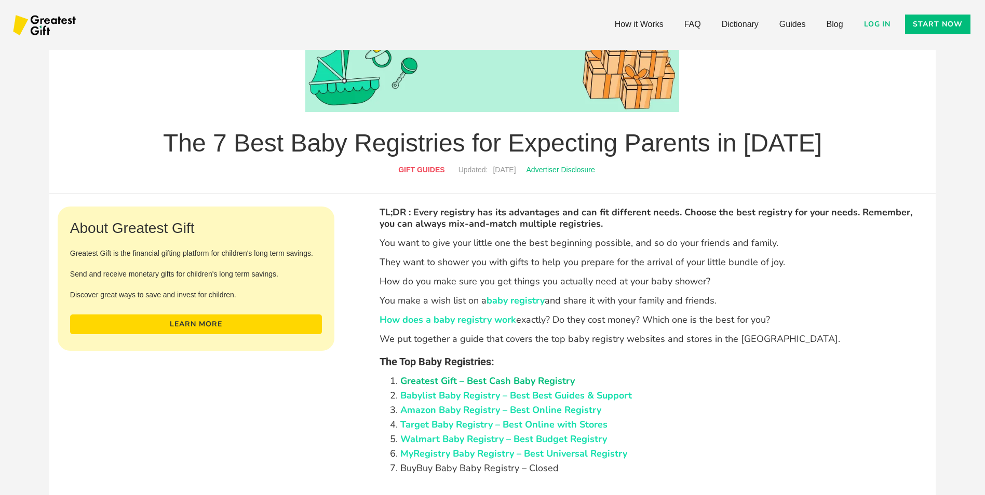 The image size is (985, 495). What do you see at coordinates (740, 24) in the screenshot?
I see `a: Dictionary` at bounding box center [740, 24].